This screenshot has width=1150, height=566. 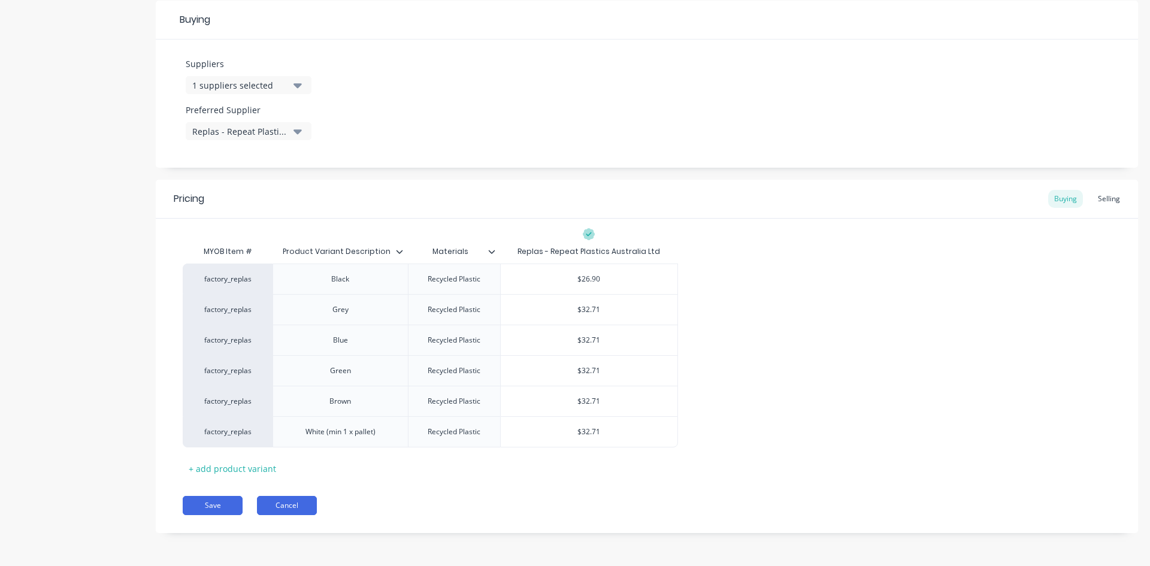 What do you see at coordinates (340, 340) in the screenshot?
I see `div: Blue` at bounding box center [340, 340].